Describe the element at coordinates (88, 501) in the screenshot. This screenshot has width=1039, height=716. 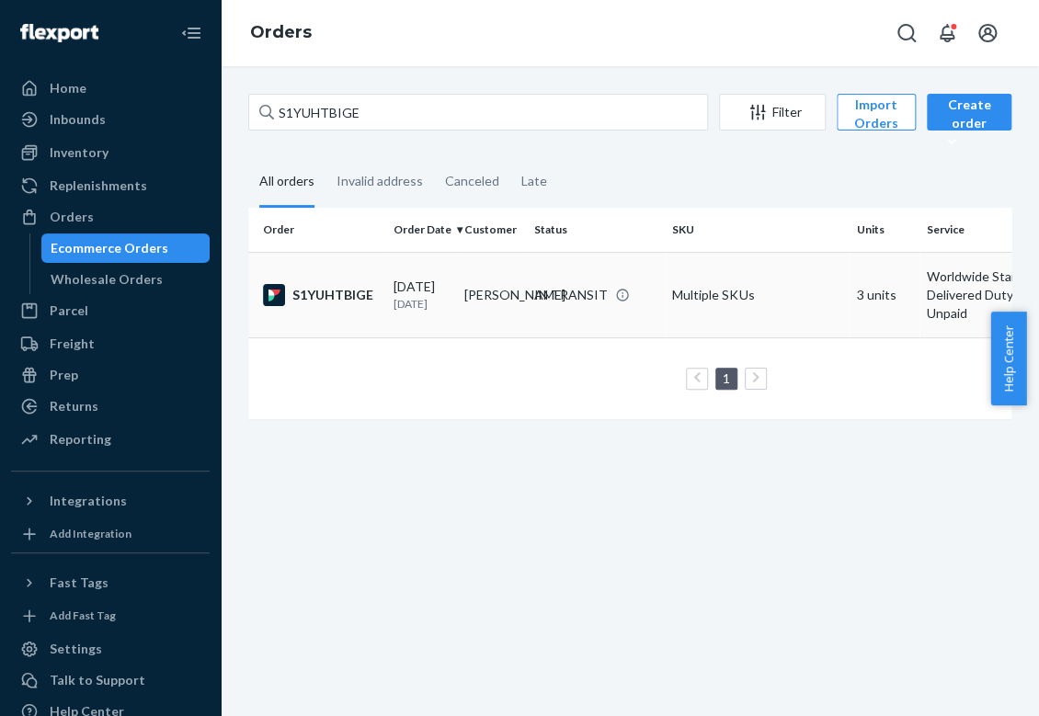
I see `div: Integrations` at that location.